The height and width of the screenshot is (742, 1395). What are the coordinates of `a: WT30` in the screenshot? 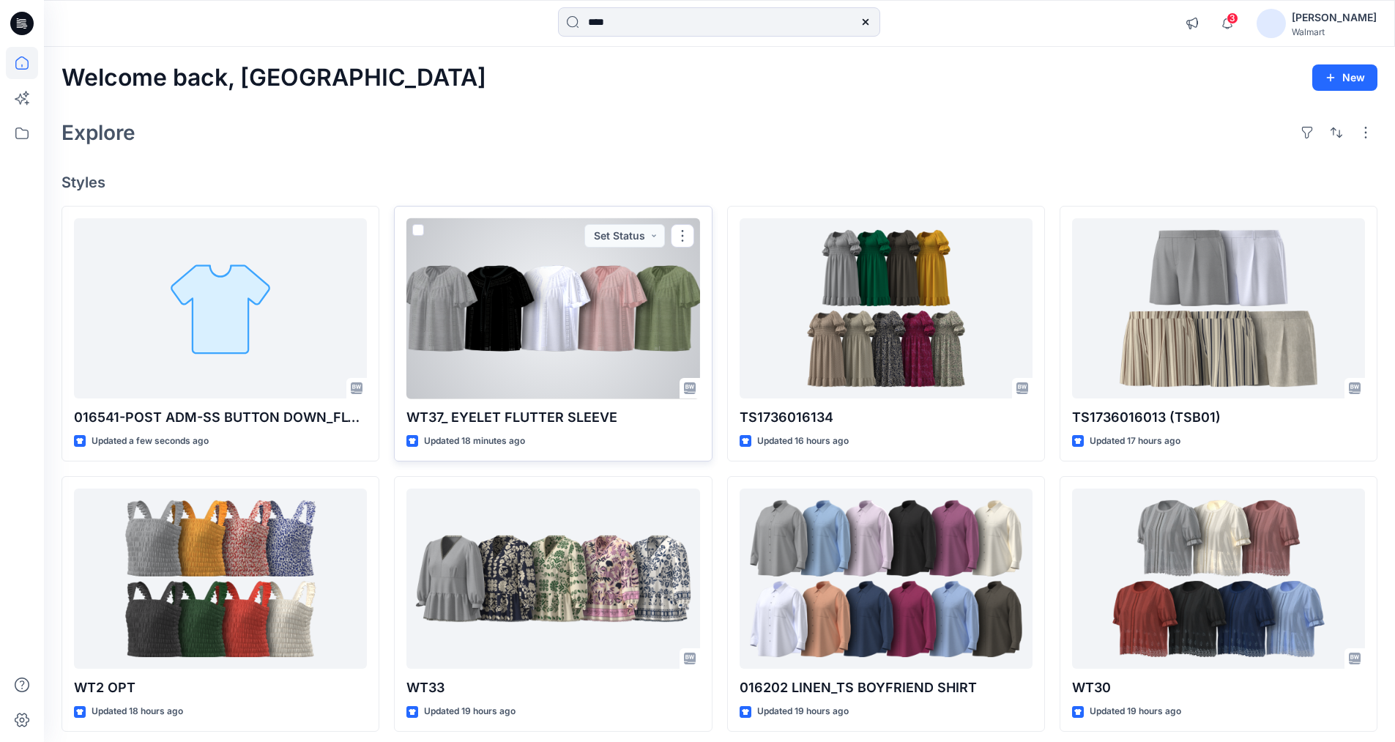 It's located at (1218, 578).